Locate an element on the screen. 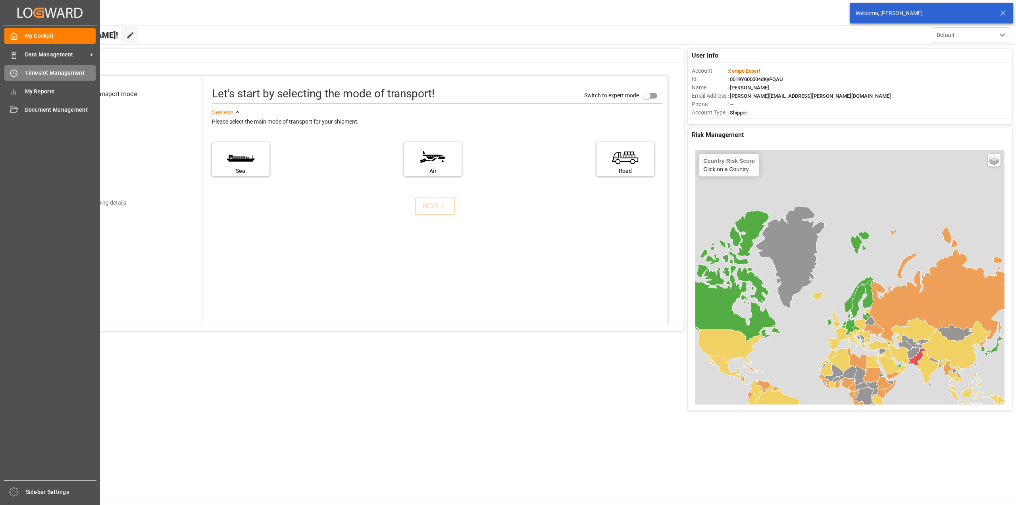 This screenshot has height=505, width=1016. span: Phone is located at coordinates (710, 104).